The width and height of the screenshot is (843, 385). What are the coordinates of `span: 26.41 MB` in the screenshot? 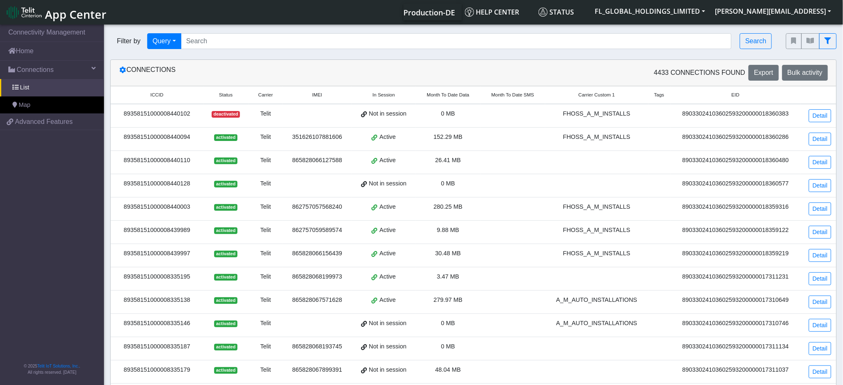 It's located at (448, 160).